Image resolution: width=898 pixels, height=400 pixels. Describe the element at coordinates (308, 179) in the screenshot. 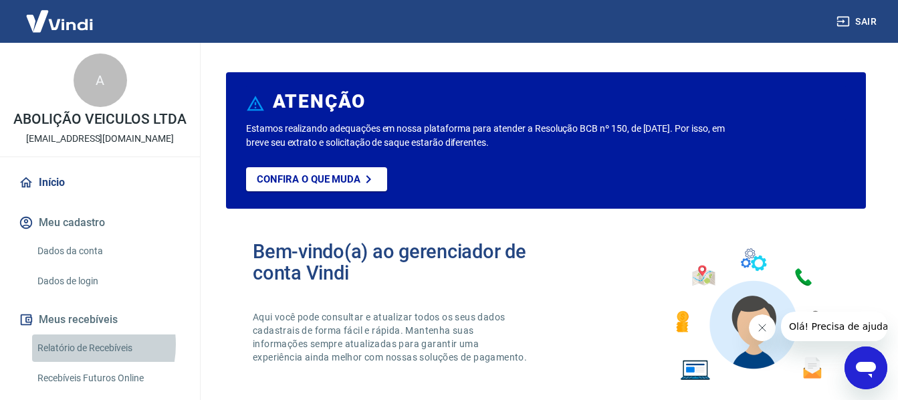

I see `p: Confira o que muda` at that location.